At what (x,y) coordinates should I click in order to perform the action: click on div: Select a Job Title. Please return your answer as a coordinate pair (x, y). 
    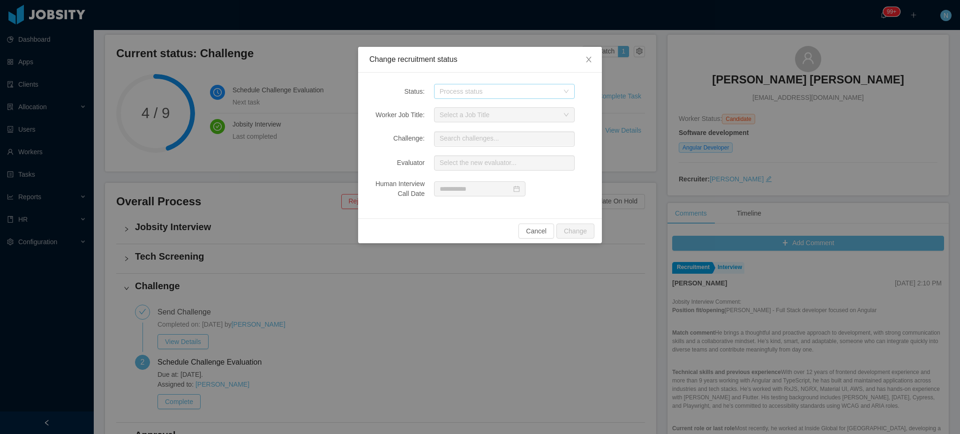
    Looking at the image, I should click on (499, 115).